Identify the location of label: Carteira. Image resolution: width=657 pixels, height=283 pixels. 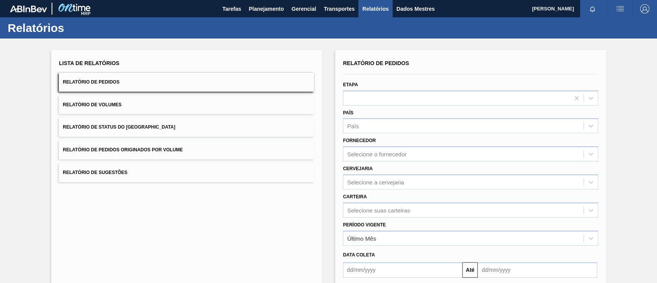
(355, 197).